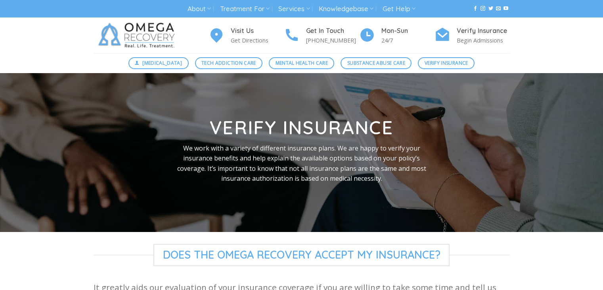 The height and width of the screenshot is (290, 603). I want to click on a: Mental Health Care, so click(301, 63).